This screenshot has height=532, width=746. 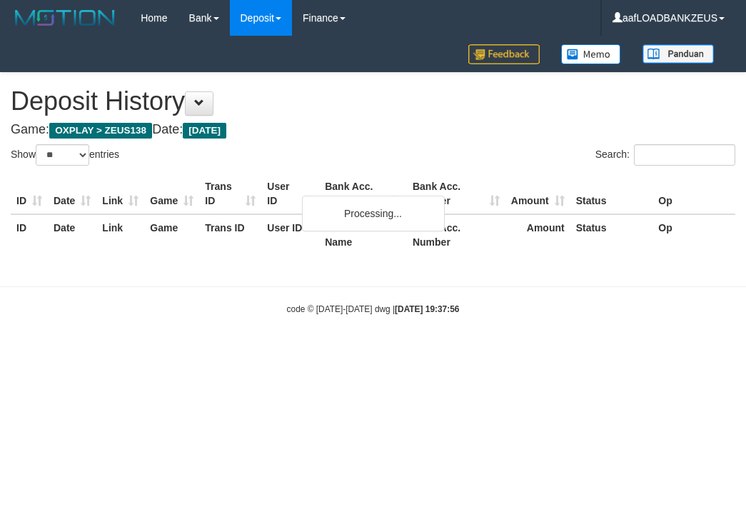 What do you see at coordinates (101, 131) in the screenshot?
I see `span: OXPLAY > ZEUS138` at bounding box center [101, 131].